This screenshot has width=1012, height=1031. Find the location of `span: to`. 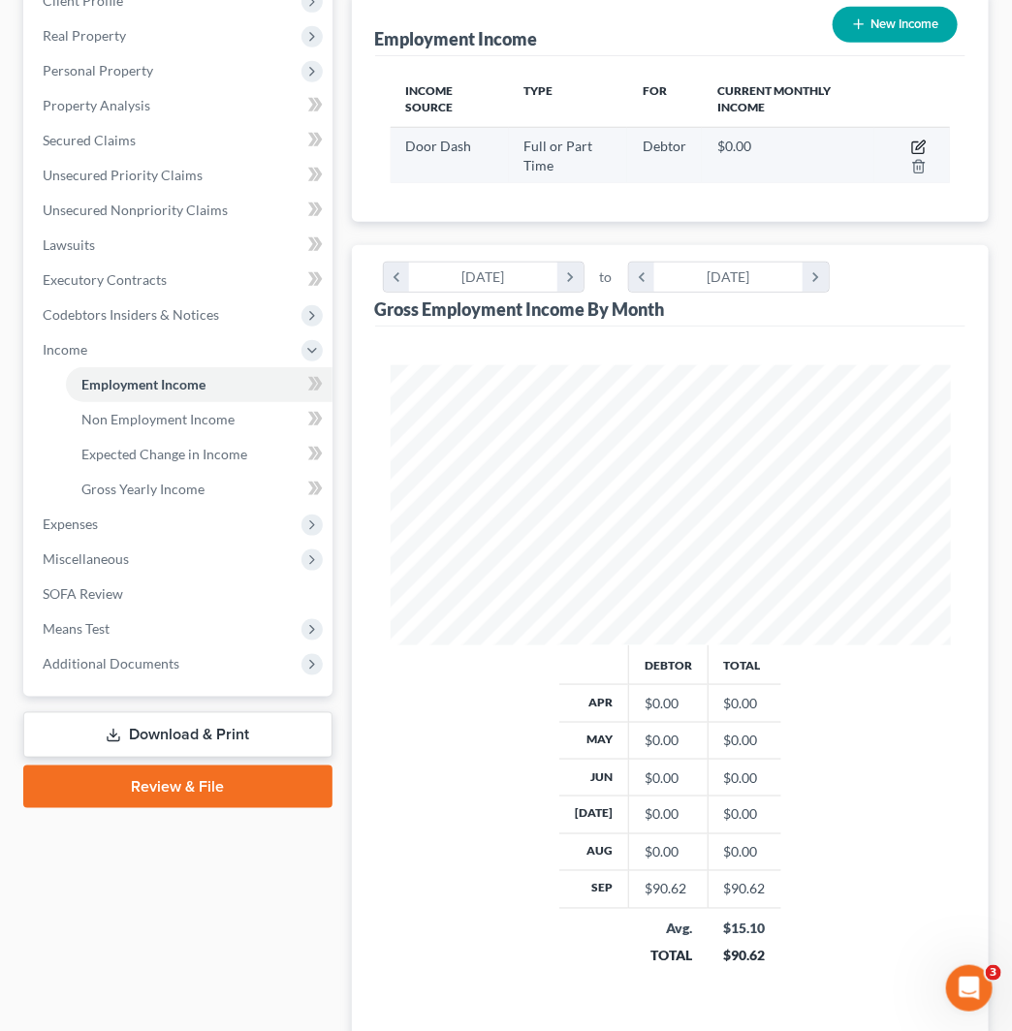

span: to is located at coordinates (606, 277).